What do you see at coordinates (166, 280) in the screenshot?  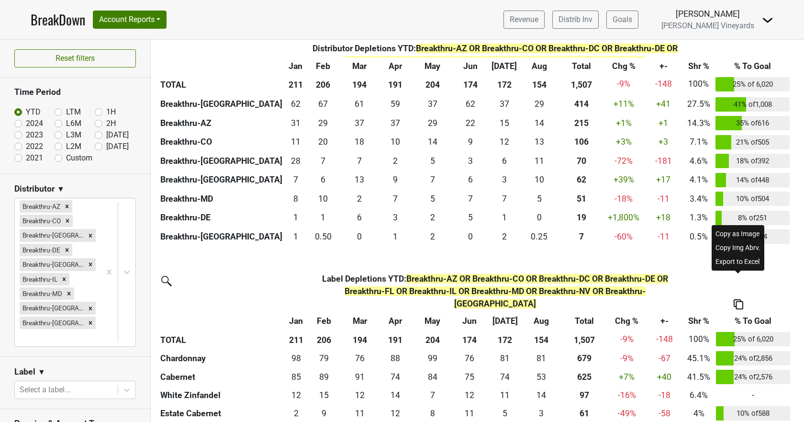 I see `img: filter` at bounding box center [166, 280].